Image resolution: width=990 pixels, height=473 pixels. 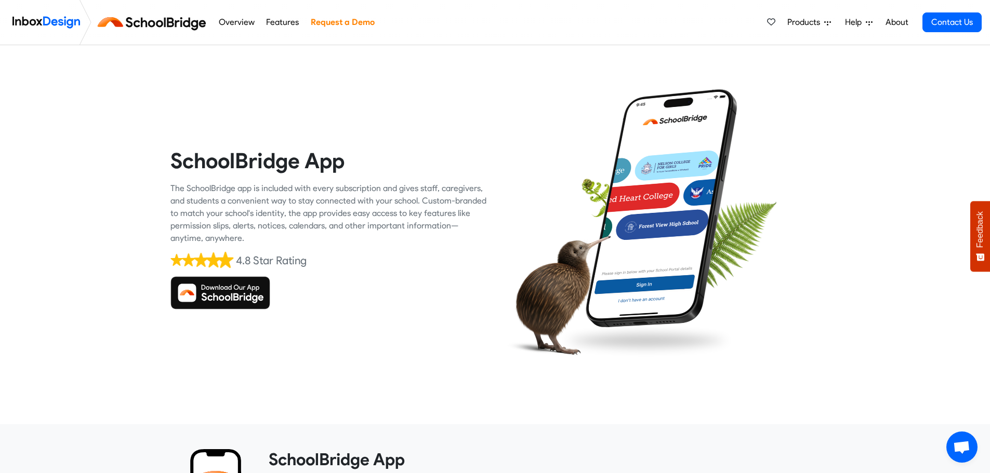 What do you see at coordinates (980, 230) in the screenshot?
I see `span: Feedback` at bounding box center [980, 230].